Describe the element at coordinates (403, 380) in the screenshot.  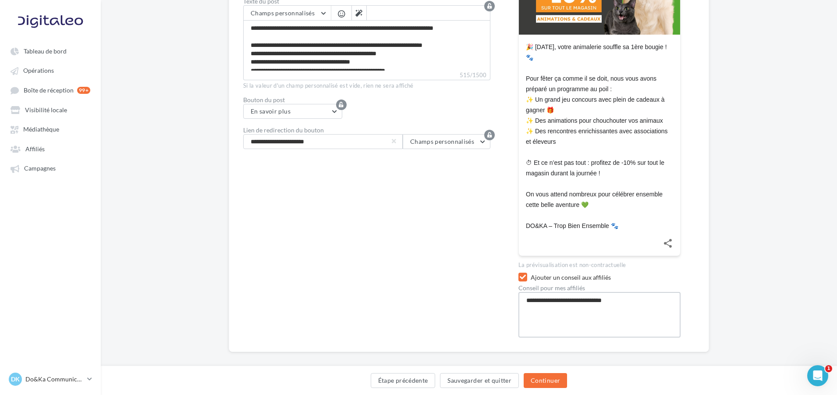
I see `button: Étape précédente` at that location.